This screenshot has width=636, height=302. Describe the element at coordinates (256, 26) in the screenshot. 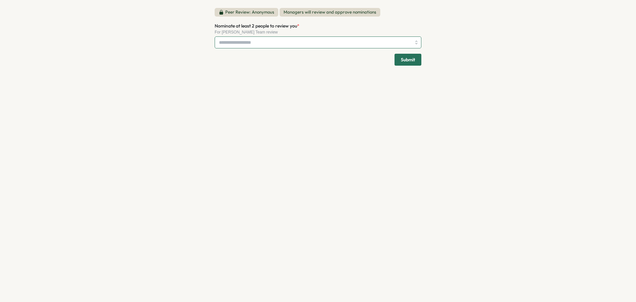

I see `span: Nominate at least 2 people to review you` at that location.